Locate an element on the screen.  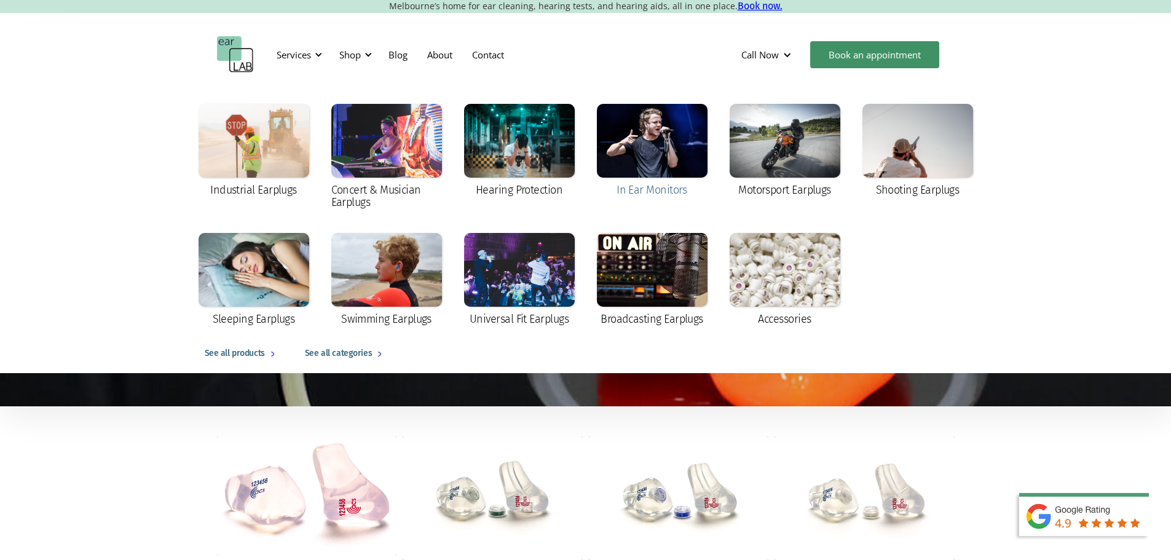
a: Universal Fit Earplugs is located at coordinates (520, 280).